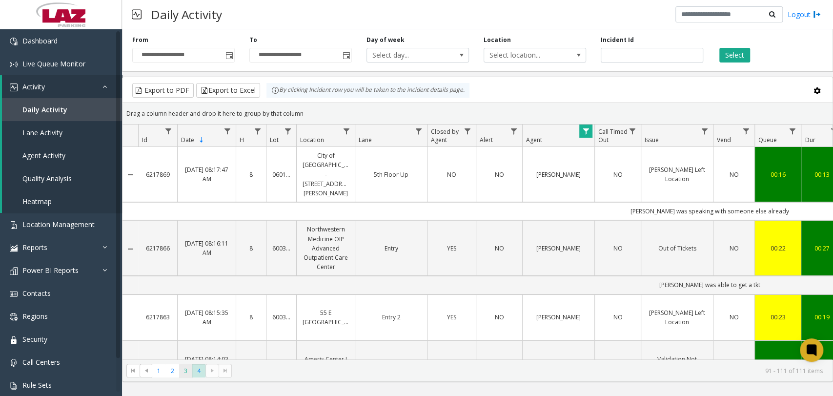 The height and width of the screenshot is (396, 833). What do you see at coordinates (724, 140) in the screenshot?
I see `span: Vend` at bounding box center [724, 140].